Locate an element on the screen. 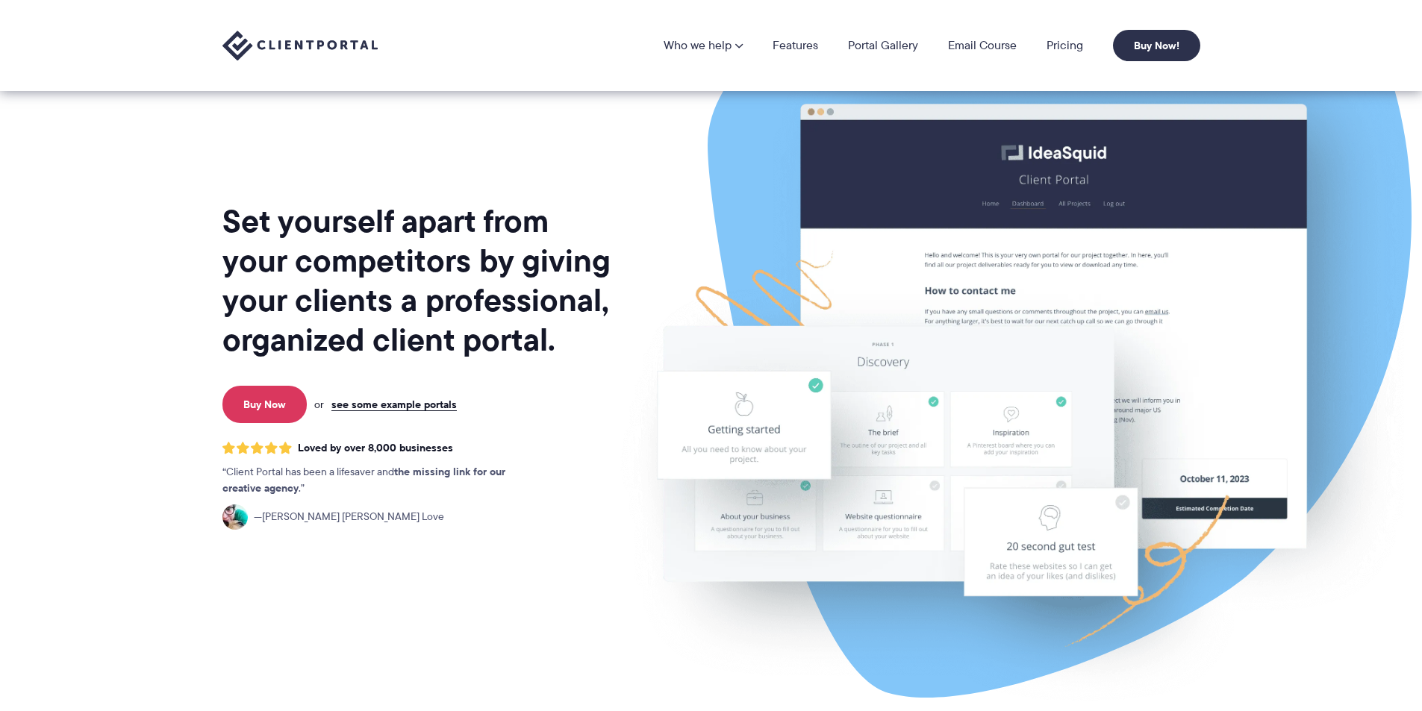 This screenshot has width=1422, height=711. a: Portal Gallery is located at coordinates (883, 46).